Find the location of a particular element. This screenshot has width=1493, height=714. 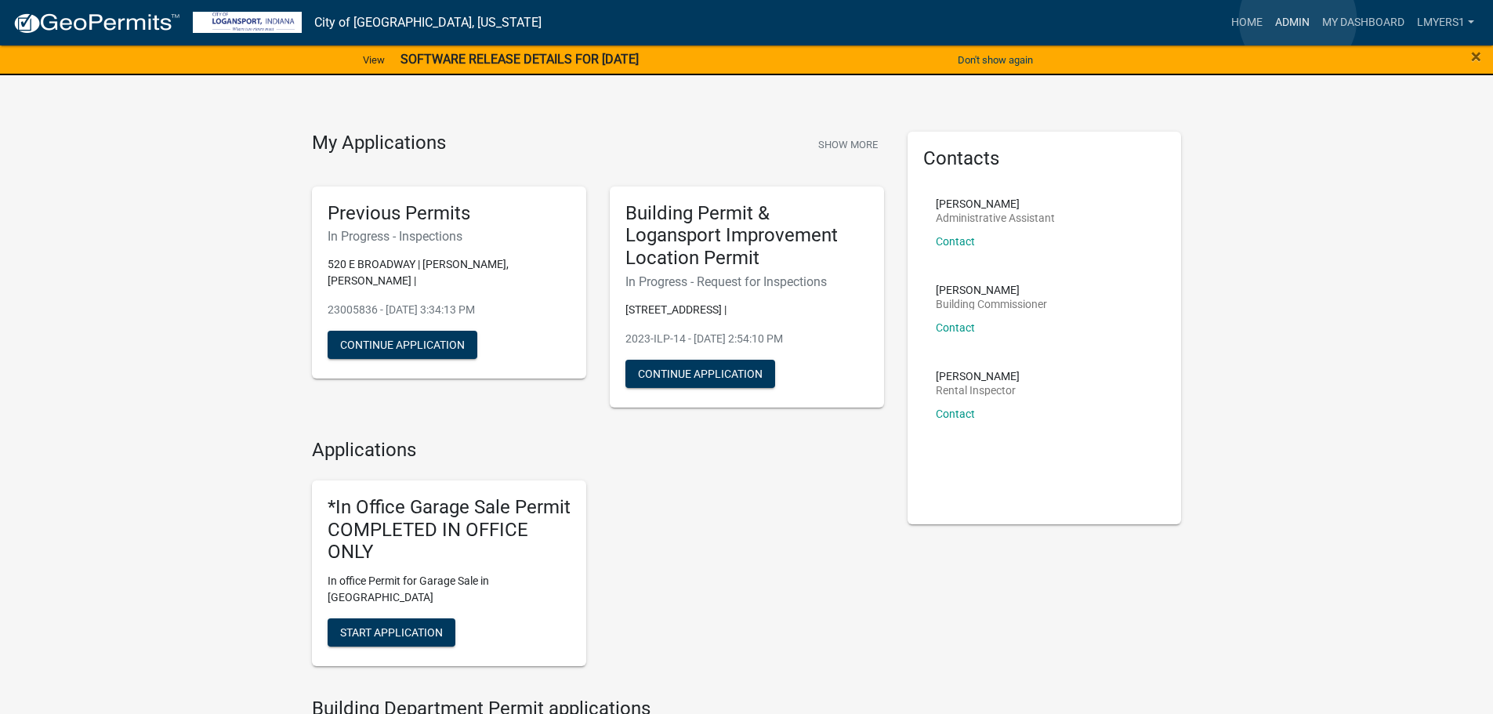

a: Home is located at coordinates (1247, 23).